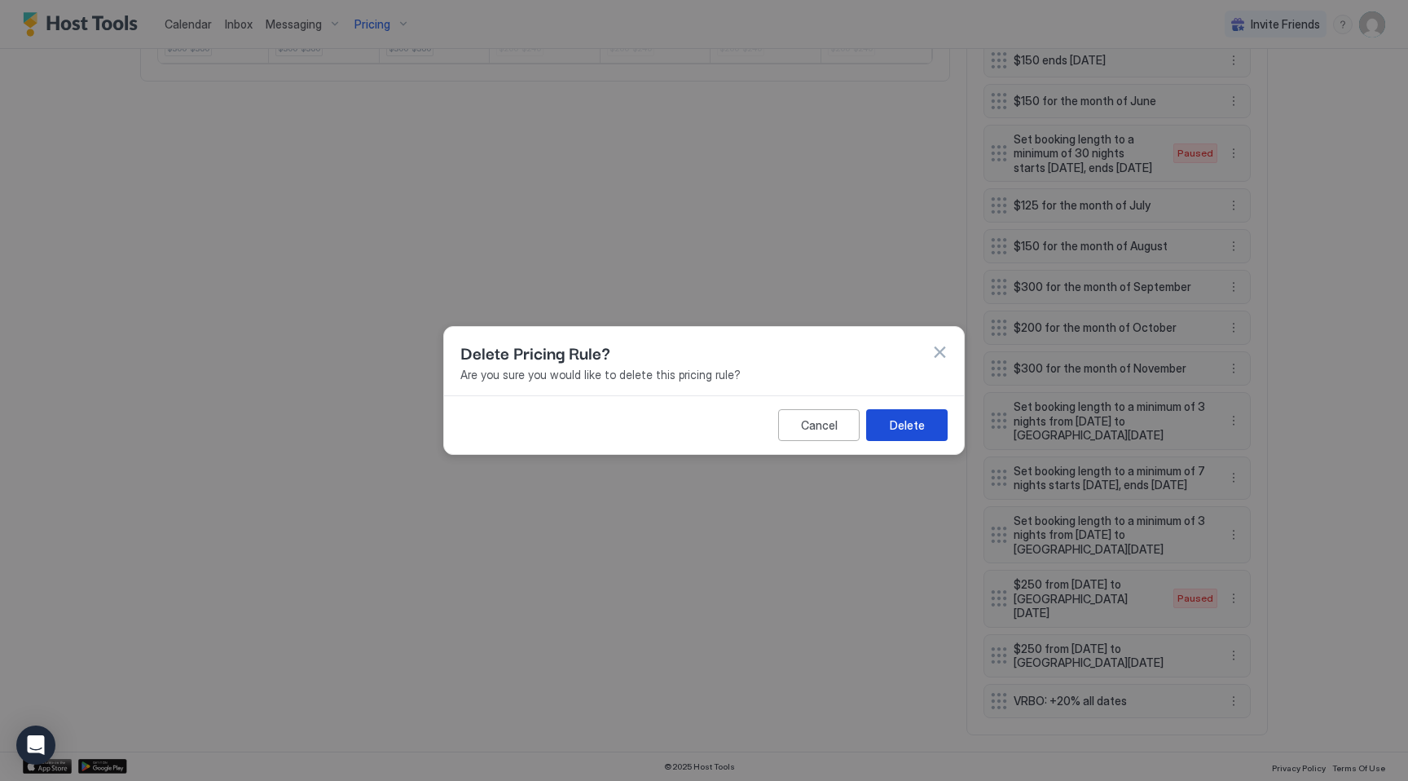 The height and width of the screenshot is (781, 1408). What do you see at coordinates (907, 425) in the screenshot?
I see `button: Delete` at bounding box center [907, 425].